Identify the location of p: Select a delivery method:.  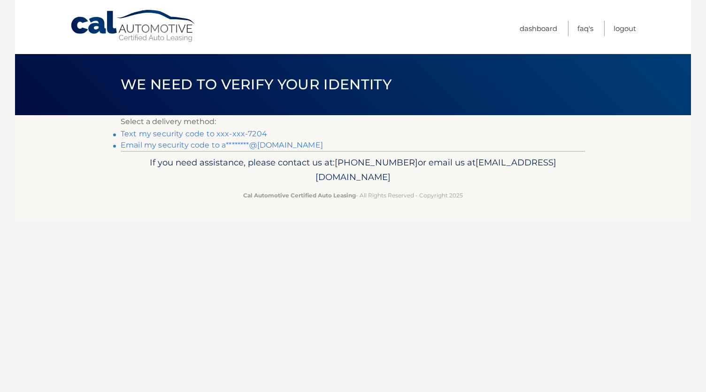
(353, 122).